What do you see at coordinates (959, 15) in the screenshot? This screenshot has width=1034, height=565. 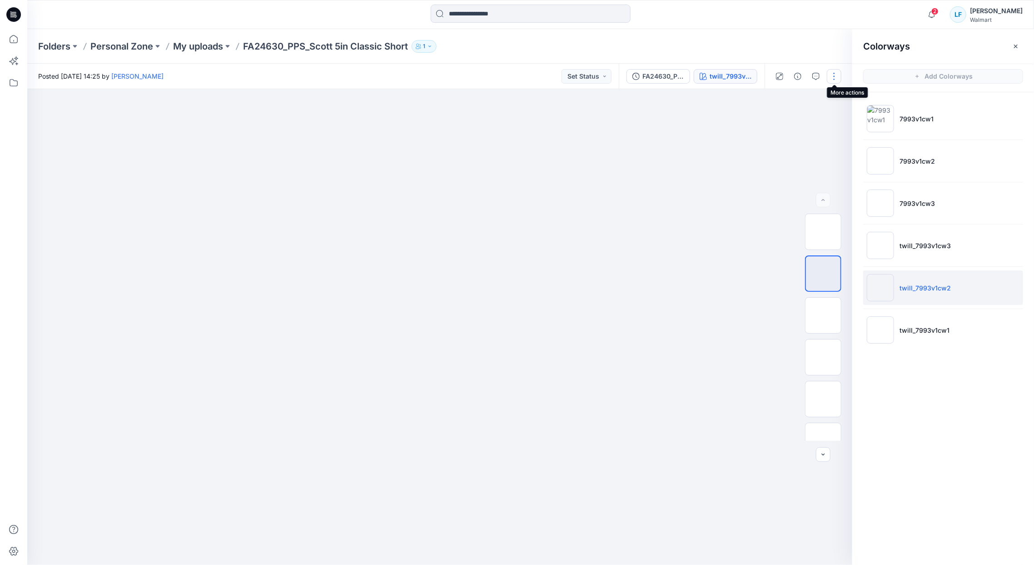 I see `div: LF` at bounding box center [959, 15].